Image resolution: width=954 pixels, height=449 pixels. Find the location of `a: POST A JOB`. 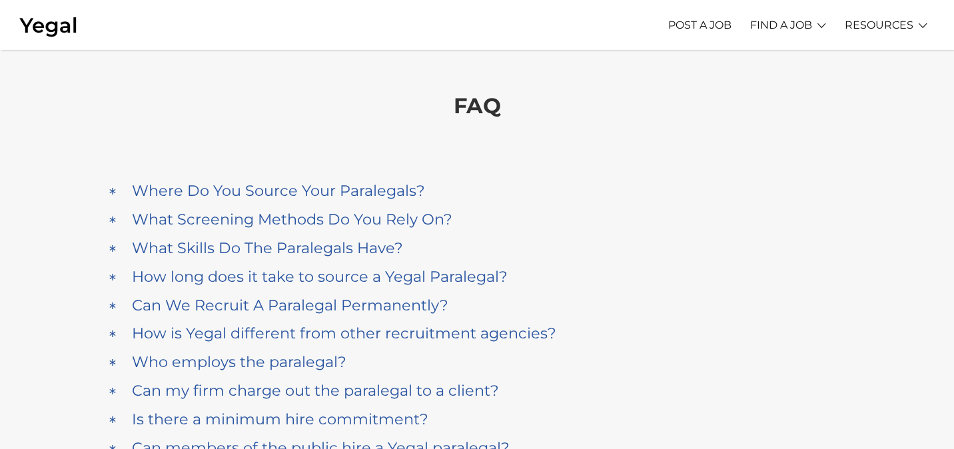

a: POST A JOB is located at coordinates (700, 25).